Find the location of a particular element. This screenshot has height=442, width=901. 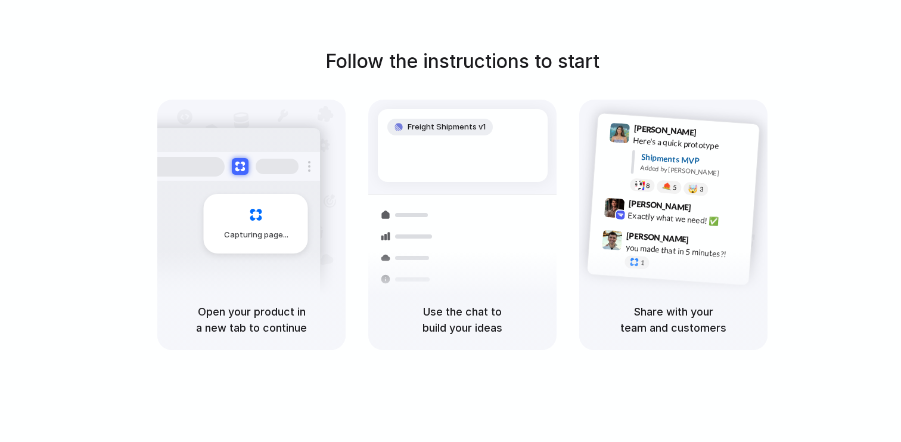

span: 8 is located at coordinates (648, 185).